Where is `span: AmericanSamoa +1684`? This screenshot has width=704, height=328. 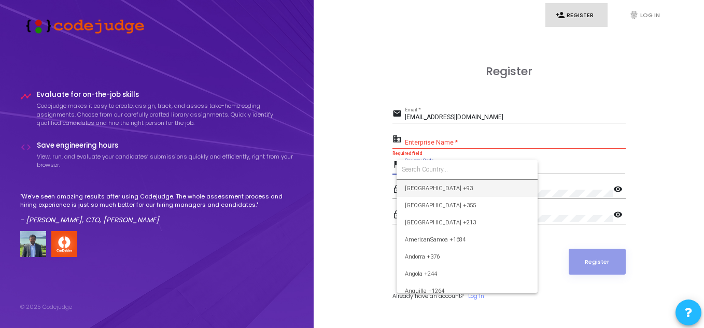 span: AmericanSamoa +1684 is located at coordinates (467, 240).